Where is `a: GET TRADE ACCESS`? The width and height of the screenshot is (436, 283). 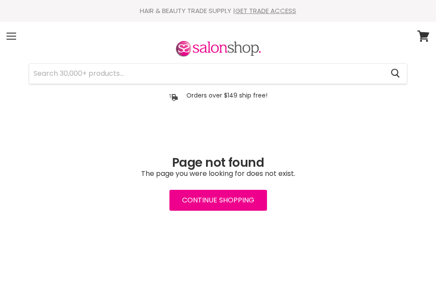 a: GET TRADE ACCESS is located at coordinates (266, 10).